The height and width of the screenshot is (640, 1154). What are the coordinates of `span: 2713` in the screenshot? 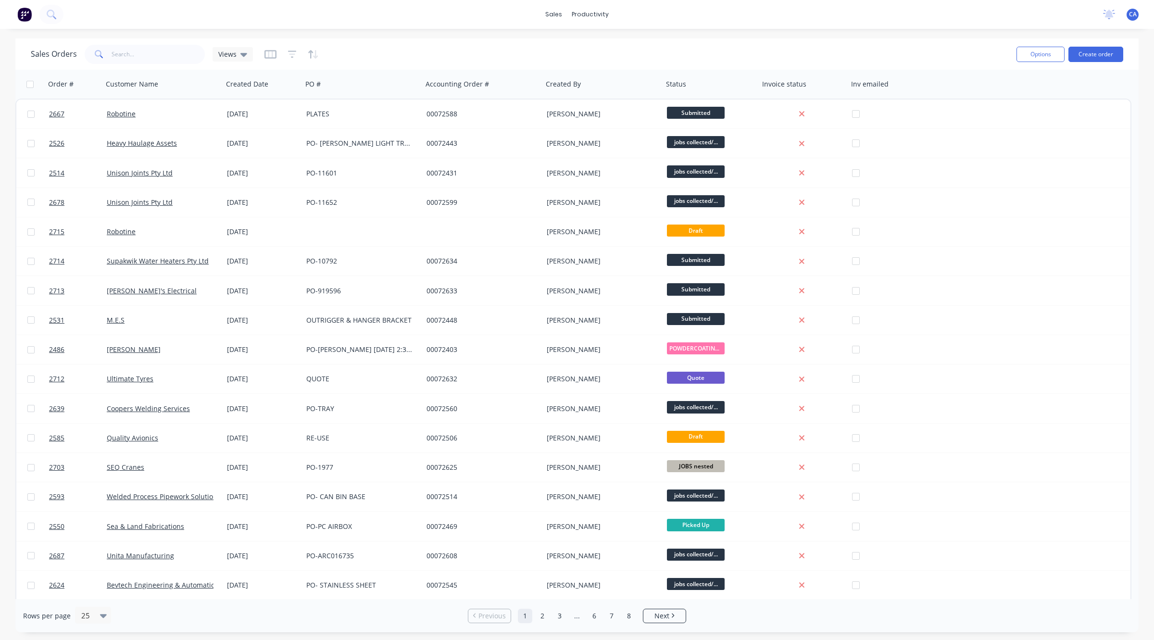 It's located at (57, 291).